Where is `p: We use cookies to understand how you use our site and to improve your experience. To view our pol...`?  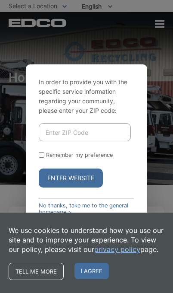 p: We use cookies to understand how you use our site and to improve your experience. To view our pol... is located at coordinates (87, 239).